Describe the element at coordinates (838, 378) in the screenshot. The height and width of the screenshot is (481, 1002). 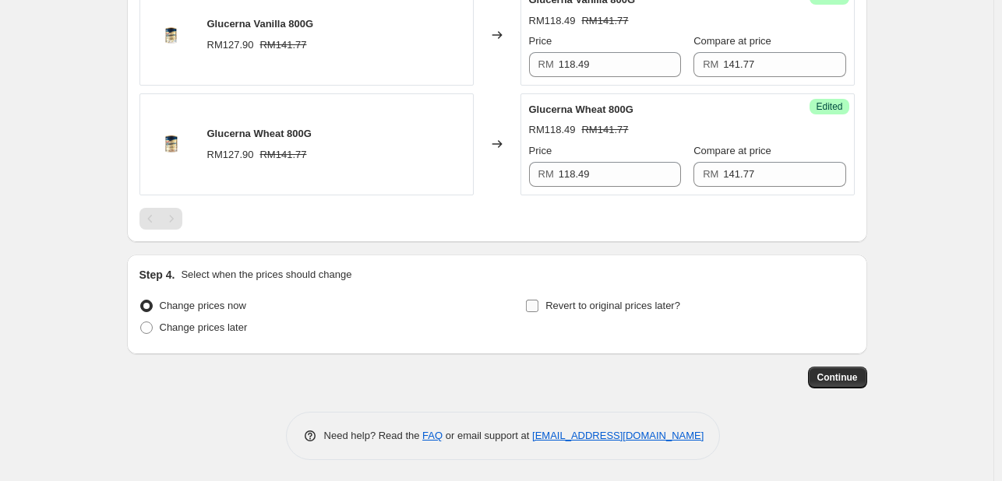
I see `span: Continue` at that location.